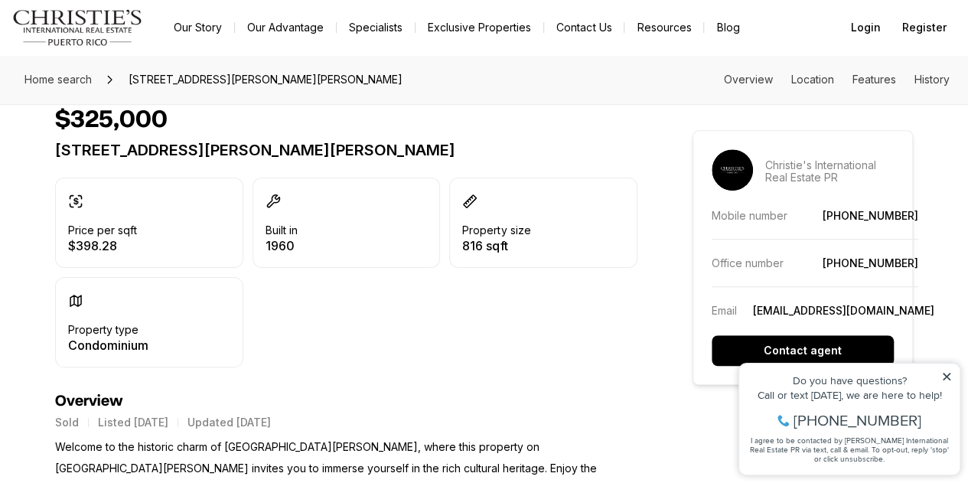 This screenshot has width=968, height=483. What do you see at coordinates (496, 246) in the screenshot?
I see `p: 816 sqft` at bounding box center [496, 246].